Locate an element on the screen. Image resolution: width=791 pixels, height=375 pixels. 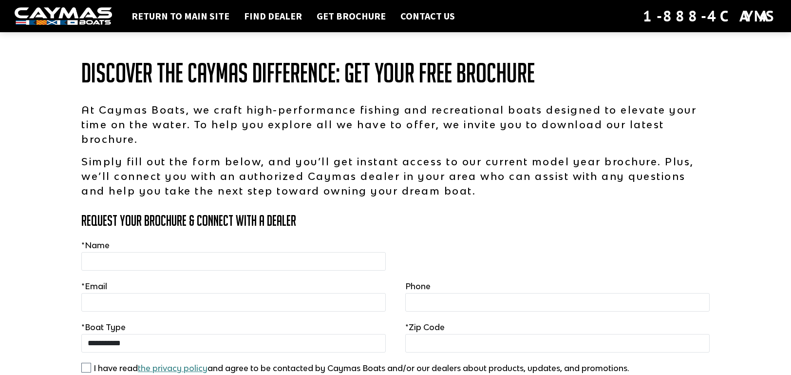
h1: Discover the Caymas Difference: Get Your Free Brochure is located at coordinates (396, 73).